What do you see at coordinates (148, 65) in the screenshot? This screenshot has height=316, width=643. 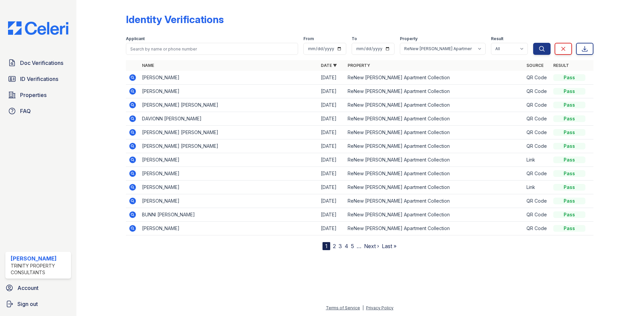 I see `a: Name` at bounding box center [148, 65].